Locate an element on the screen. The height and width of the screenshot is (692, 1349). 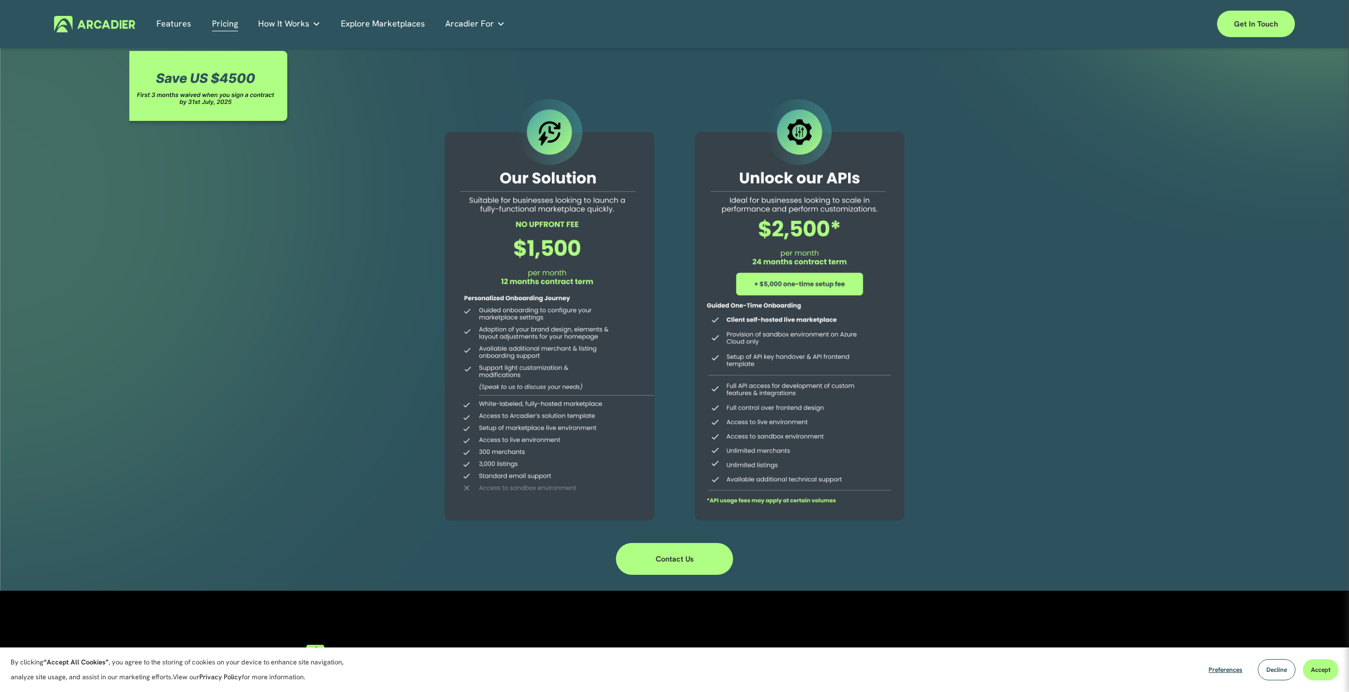
span: Decline is located at coordinates (1277, 670).